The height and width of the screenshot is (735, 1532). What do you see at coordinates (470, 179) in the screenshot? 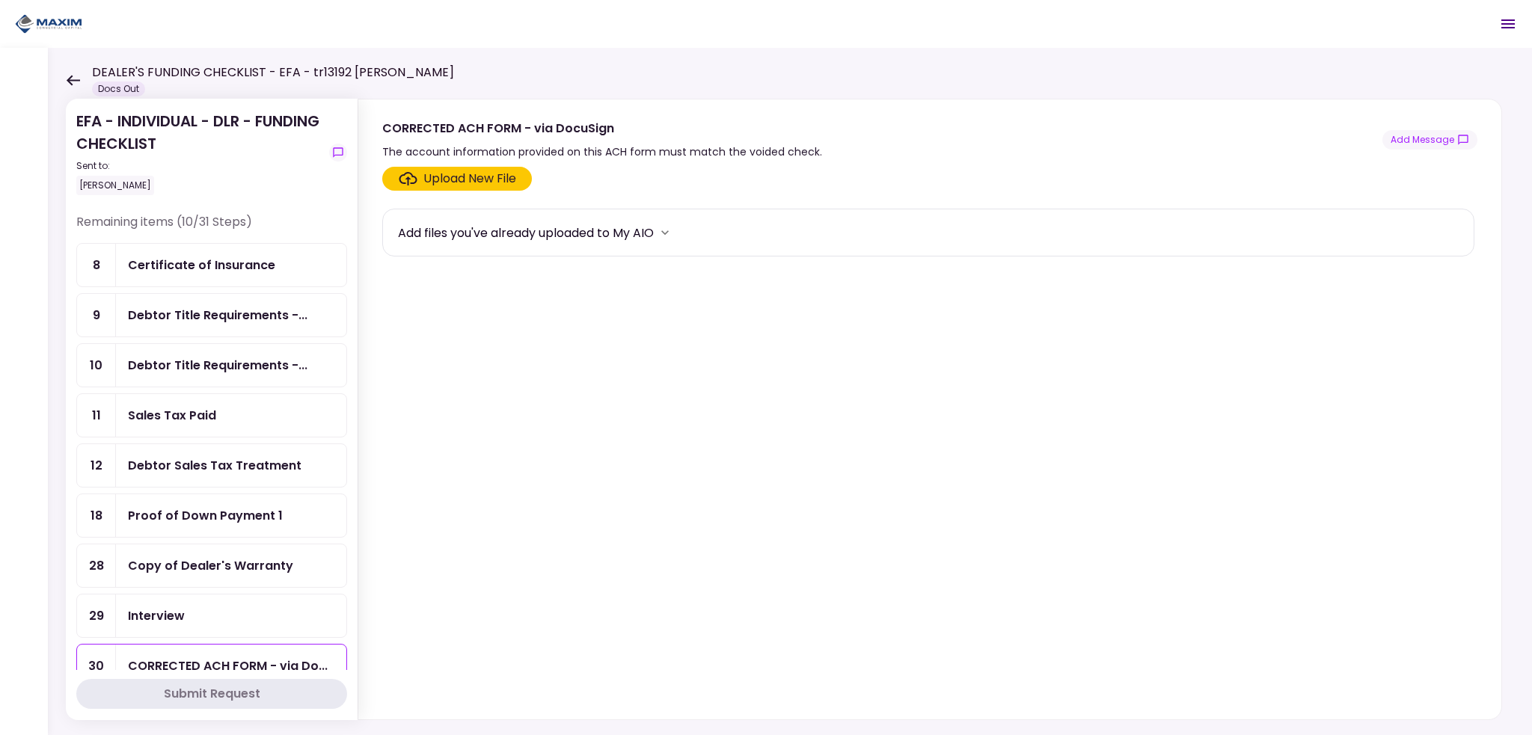
I see `div: Upload New File` at bounding box center [470, 179].